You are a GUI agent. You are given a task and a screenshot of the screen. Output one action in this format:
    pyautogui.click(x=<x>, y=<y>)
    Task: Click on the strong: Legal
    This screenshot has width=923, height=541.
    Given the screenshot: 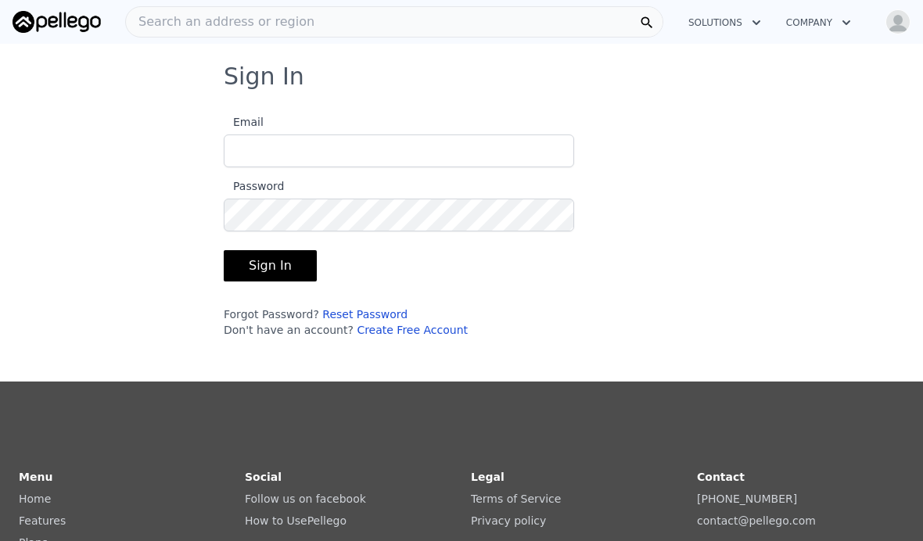 What is the action you would take?
    pyautogui.click(x=487, y=477)
    